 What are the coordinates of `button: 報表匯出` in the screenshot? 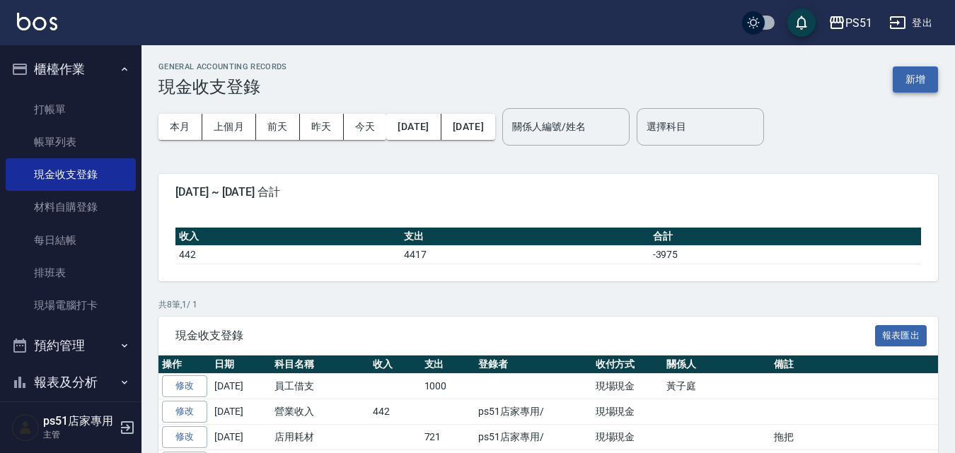 It's located at (901, 336).